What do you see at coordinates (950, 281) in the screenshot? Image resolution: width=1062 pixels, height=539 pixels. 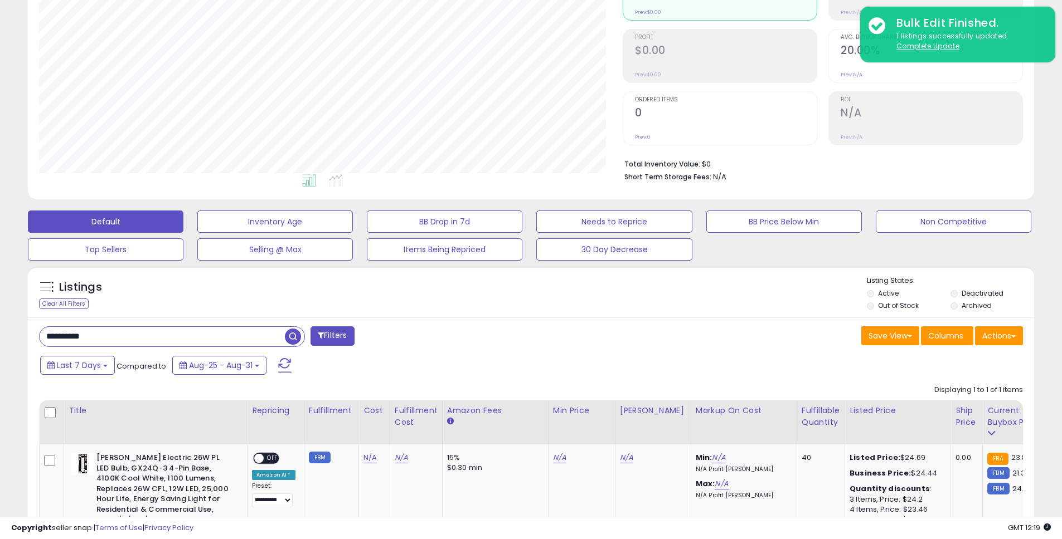 I see `p: Listing States:` at bounding box center [950, 281].